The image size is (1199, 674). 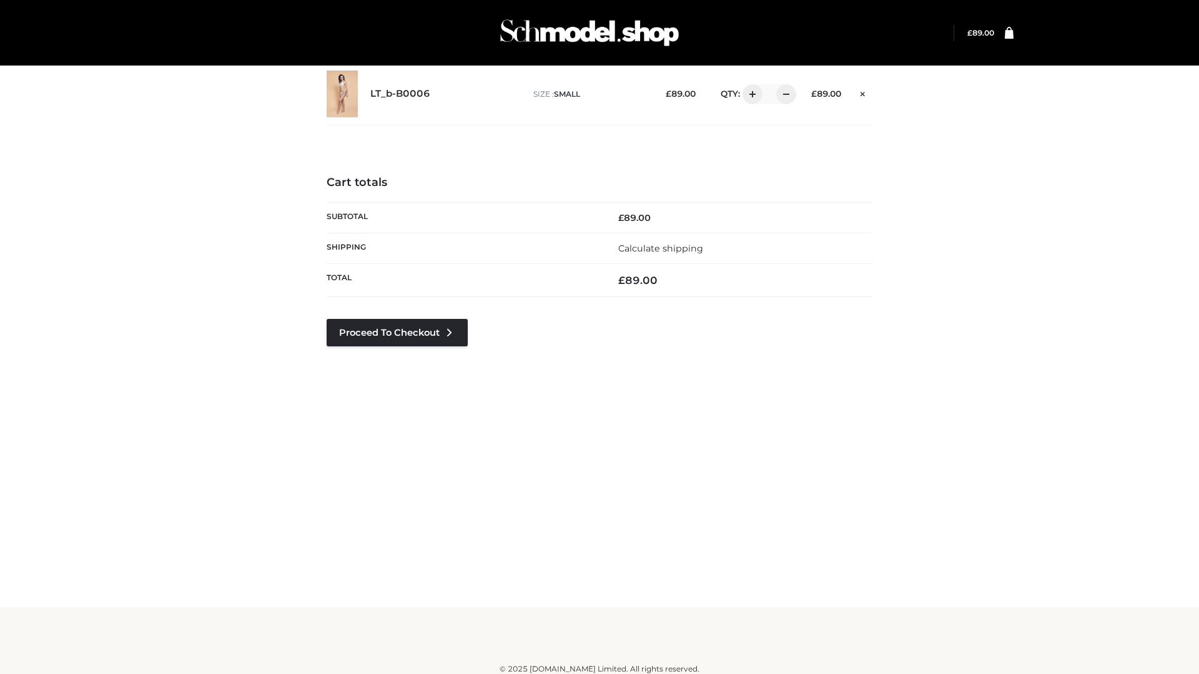 I want to click on p: size :, so click(x=589, y=94).